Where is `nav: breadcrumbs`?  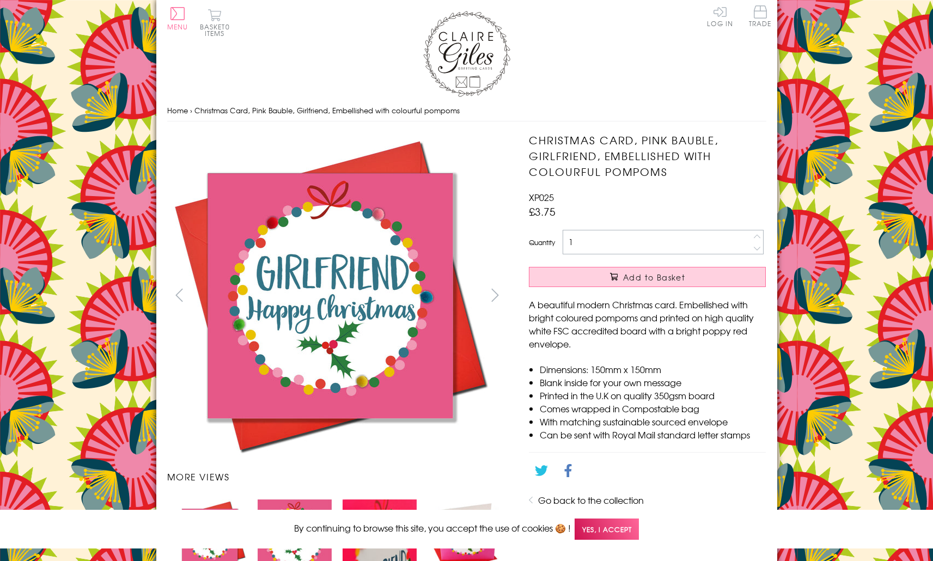
nav: breadcrumbs is located at coordinates (467, 111).